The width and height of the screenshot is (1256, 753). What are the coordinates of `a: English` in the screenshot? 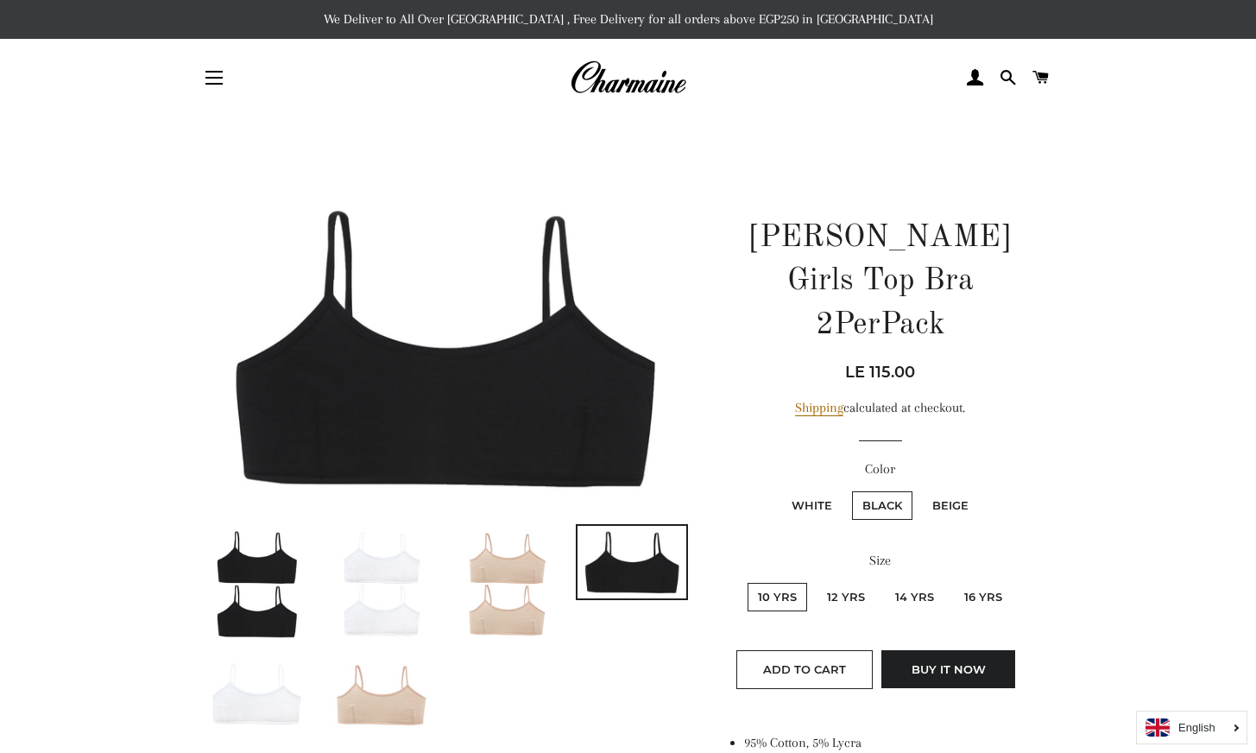 It's located at (1191, 727).